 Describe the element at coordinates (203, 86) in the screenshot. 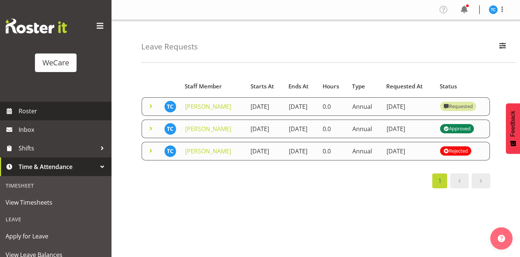

I see `span: Staff Member` at that location.